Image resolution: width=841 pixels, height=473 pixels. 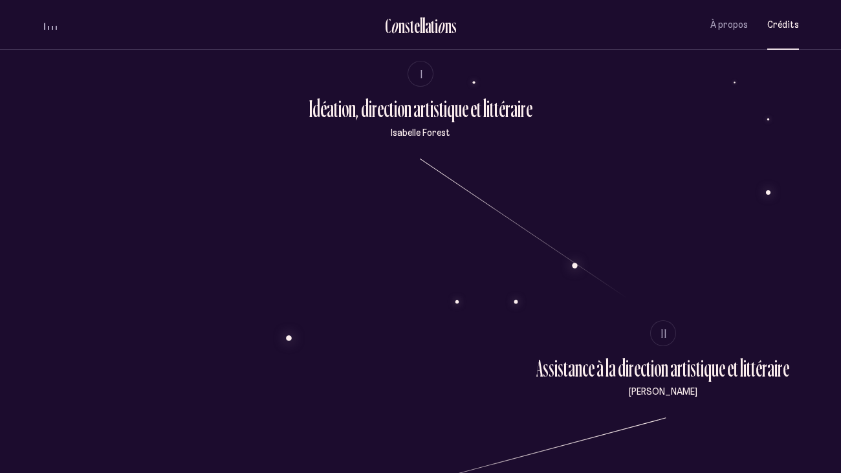 What do you see at coordinates (729, 25) in the screenshot?
I see `span: À propos` at bounding box center [729, 25].